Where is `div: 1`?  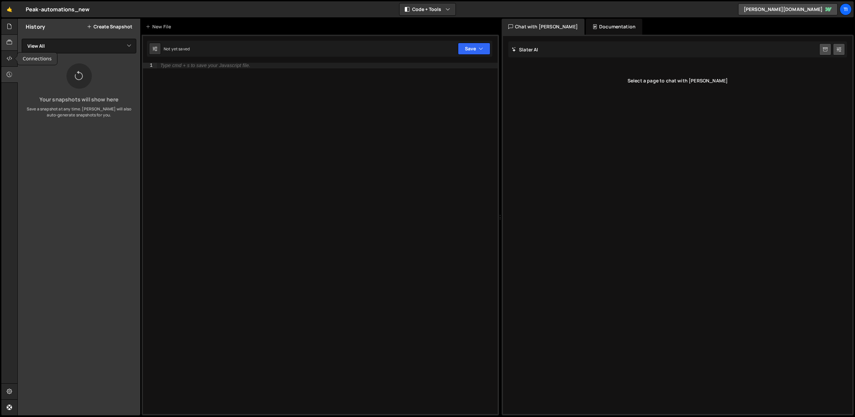
div: 1 is located at coordinates (150, 65).